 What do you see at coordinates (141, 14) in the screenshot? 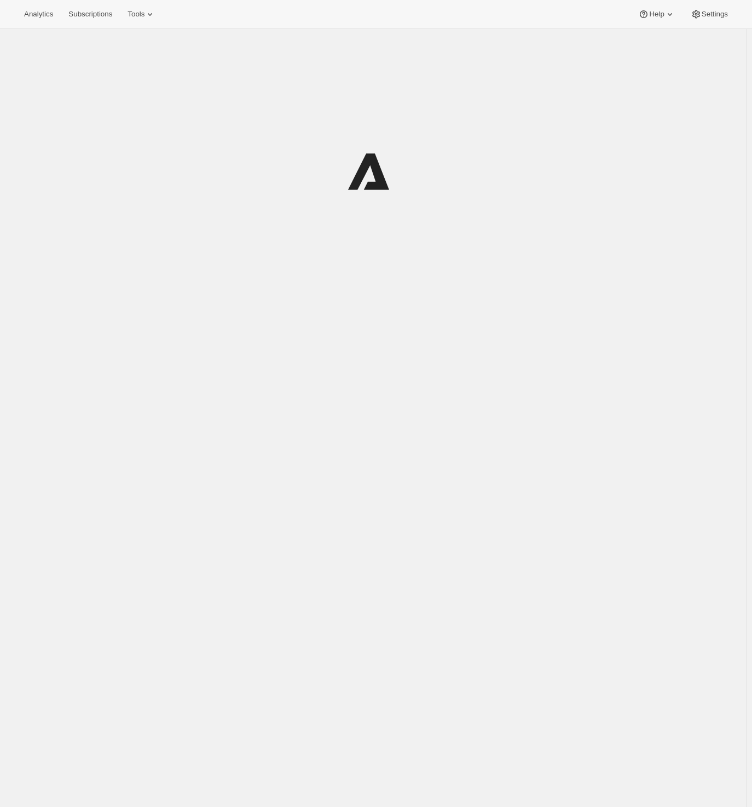
I see `button: Tools` at bounding box center [141, 14].